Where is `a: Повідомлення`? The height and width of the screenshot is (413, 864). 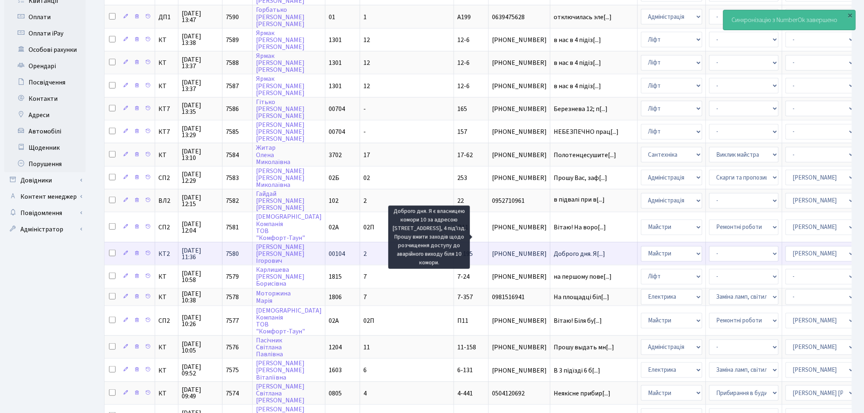
a: Повідомлення is located at coordinates (45, 213).